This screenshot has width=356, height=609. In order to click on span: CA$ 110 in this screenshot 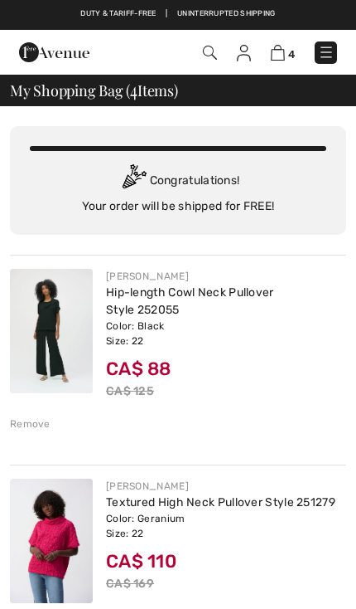, I will do `click(141, 560)`.